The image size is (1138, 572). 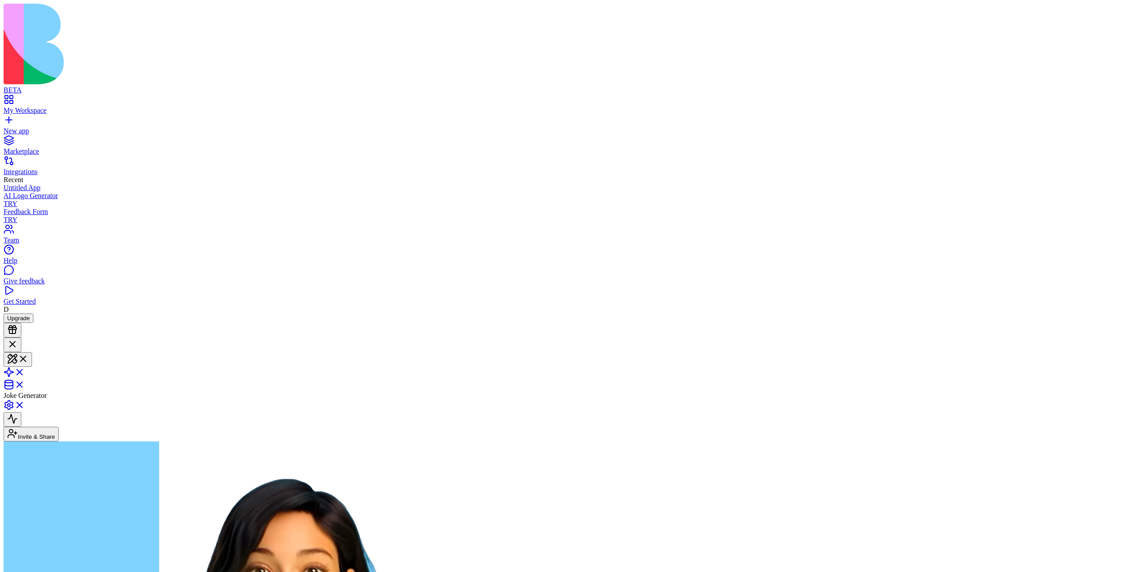 I want to click on a: My Workspace, so click(x=569, y=107).